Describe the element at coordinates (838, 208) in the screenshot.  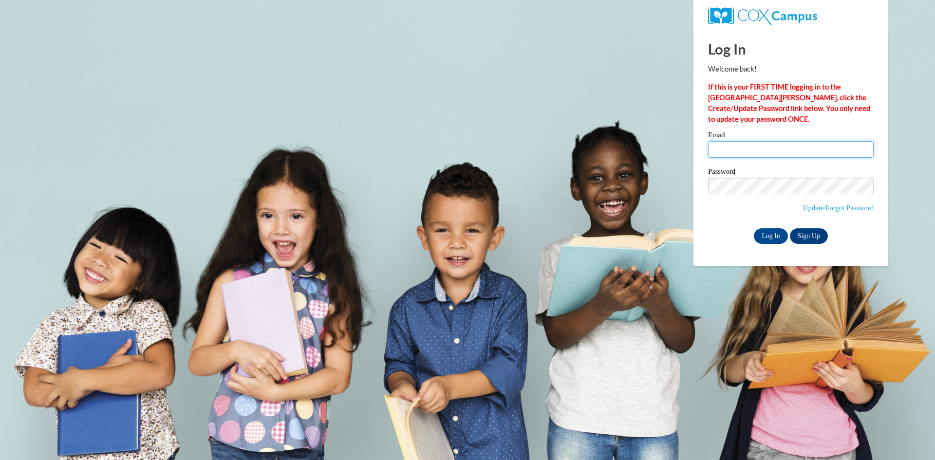
I see `a: Update/Forgot Password` at that location.